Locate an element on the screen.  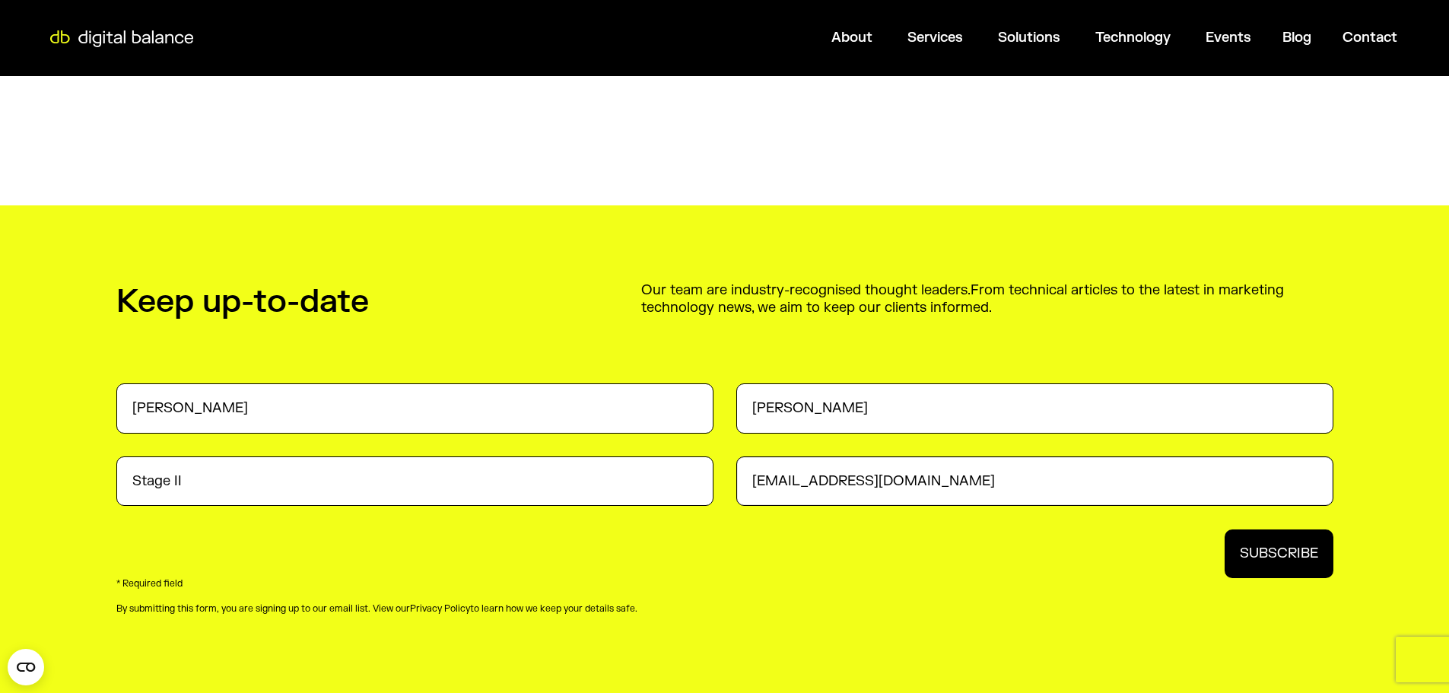
span: SUBSCRIBE is located at coordinates (1278, 553).